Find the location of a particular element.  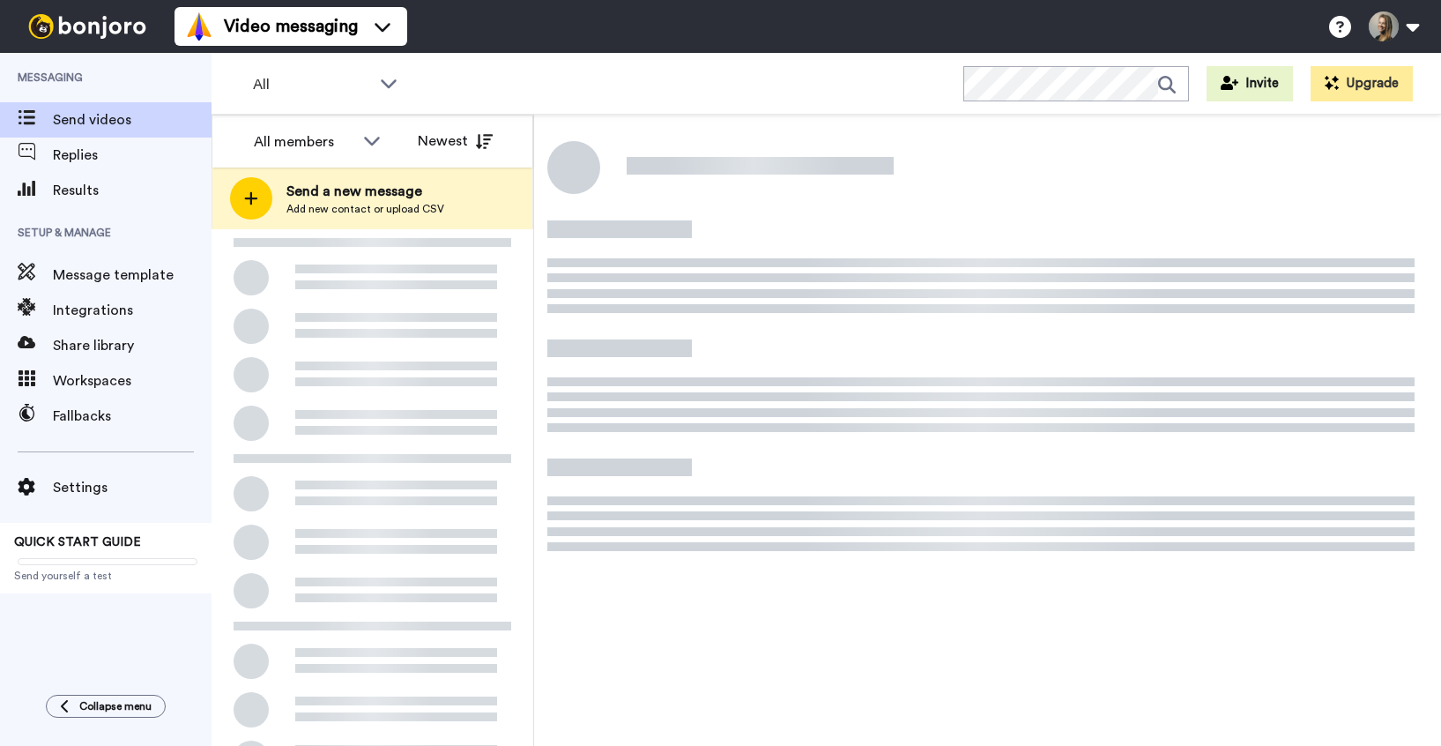

span: QUICK START GUIDE is located at coordinates (78, 542).